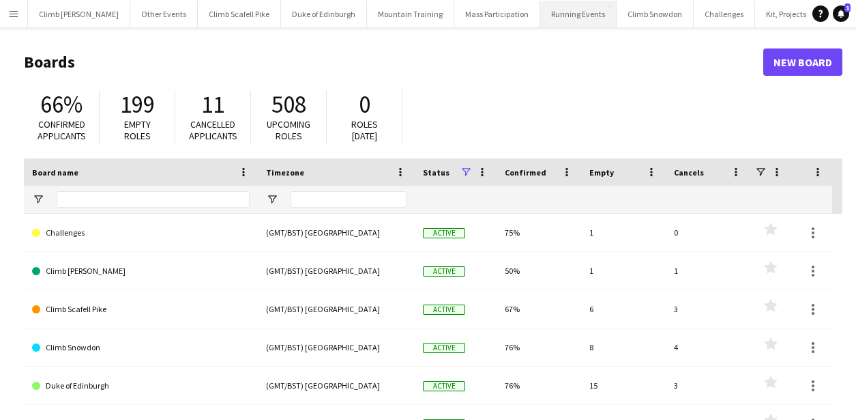 This screenshot has height=420, width=856. I want to click on span: Confirmed applicants, so click(61, 130).